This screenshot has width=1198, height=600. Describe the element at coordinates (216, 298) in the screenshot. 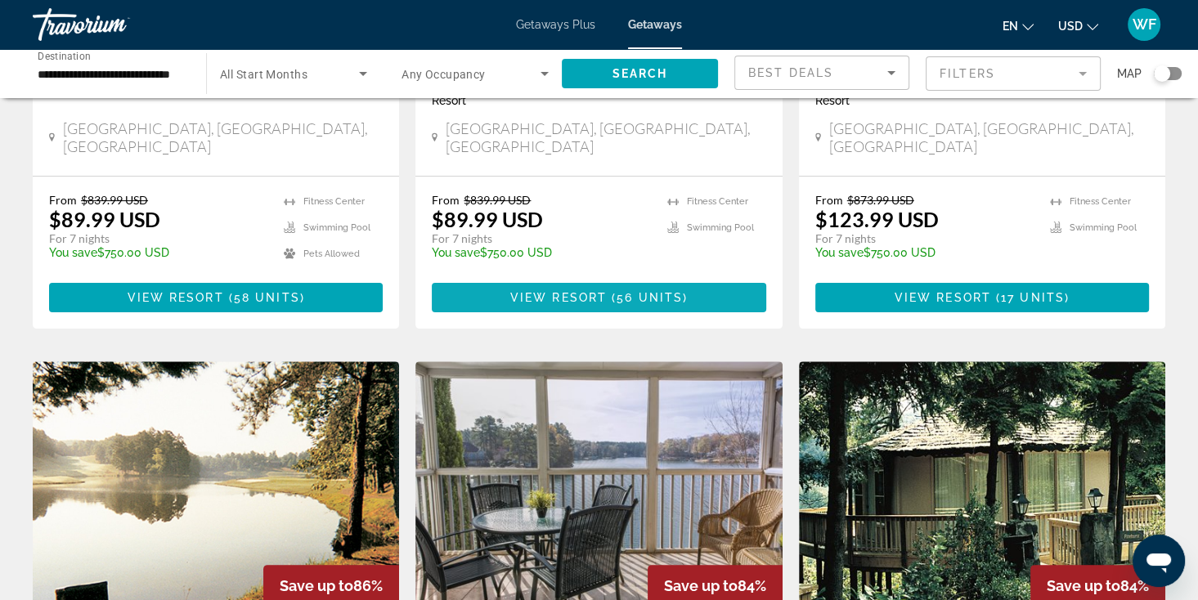

I see `a: View Resort(58 units)` at that location.